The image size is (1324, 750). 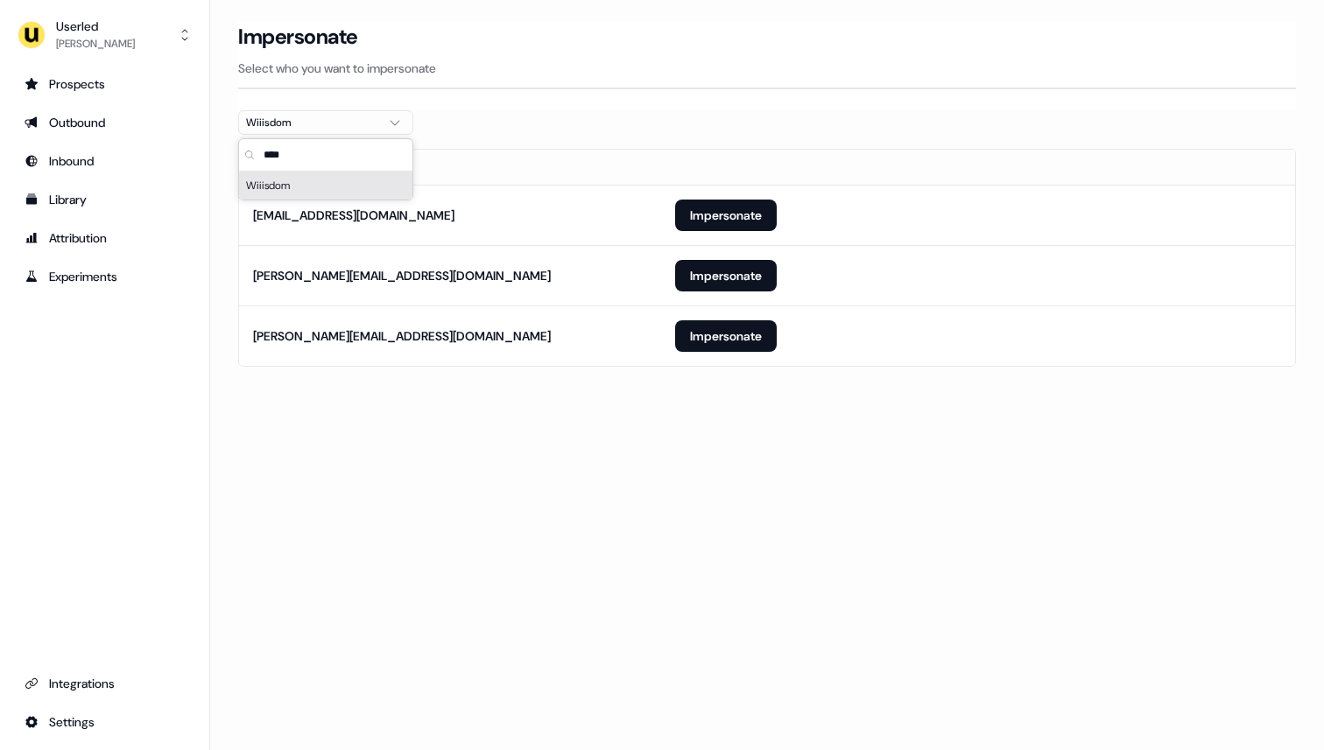 What do you see at coordinates (104, 123) in the screenshot?
I see `a: Go to outbound experience` at bounding box center [104, 123].